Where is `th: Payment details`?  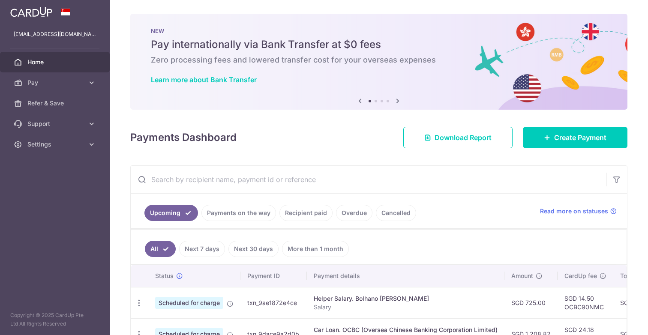 th: Payment details is located at coordinates (405, 276).